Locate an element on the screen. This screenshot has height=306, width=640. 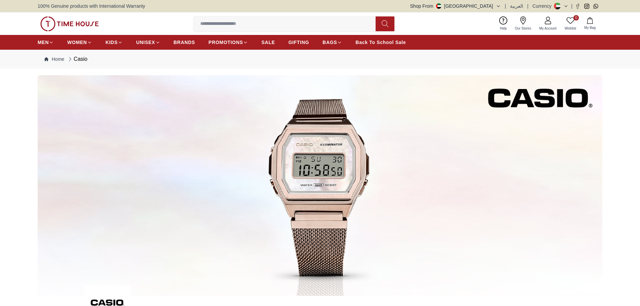
span: GIFTING is located at coordinates (299, 42).